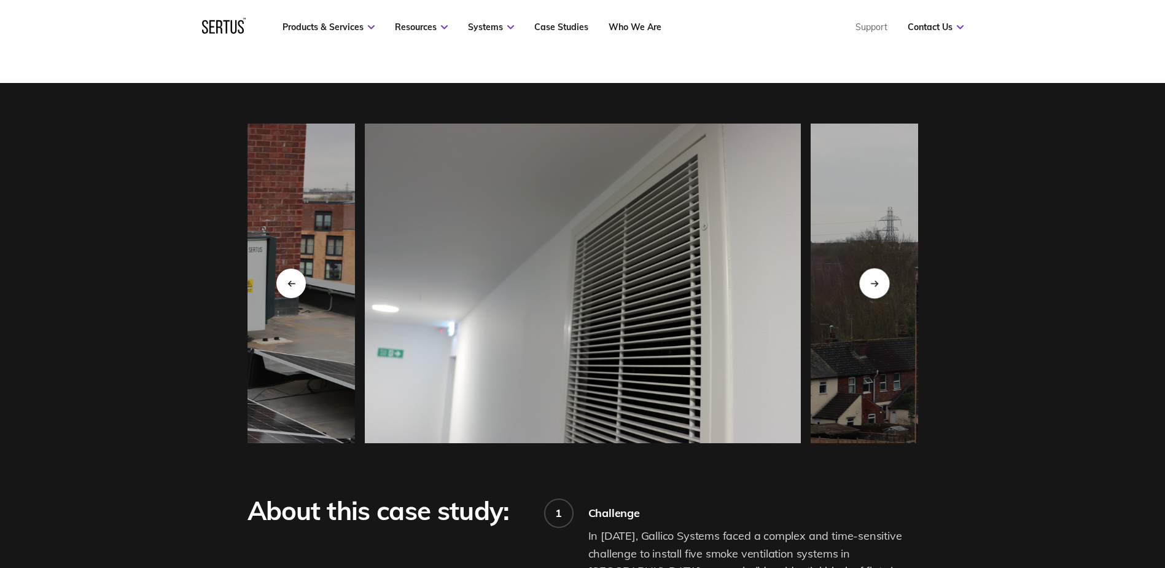  What do you see at coordinates (583, 283) in the screenshot?
I see `img: img_1346.png` at bounding box center [583, 283].